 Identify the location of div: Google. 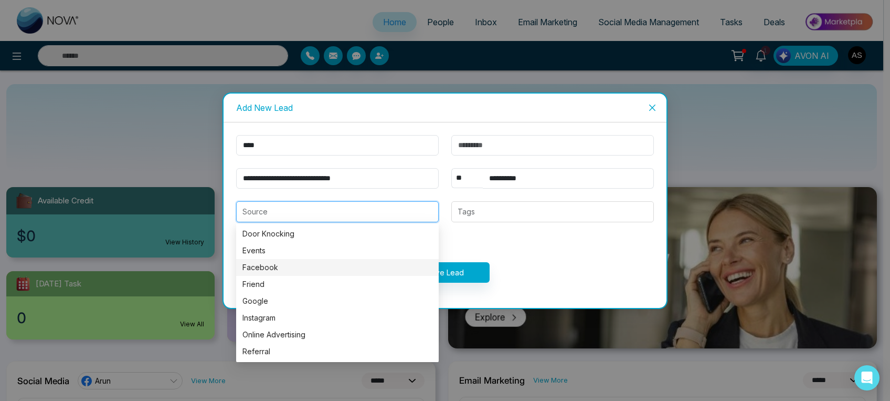
(338, 301).